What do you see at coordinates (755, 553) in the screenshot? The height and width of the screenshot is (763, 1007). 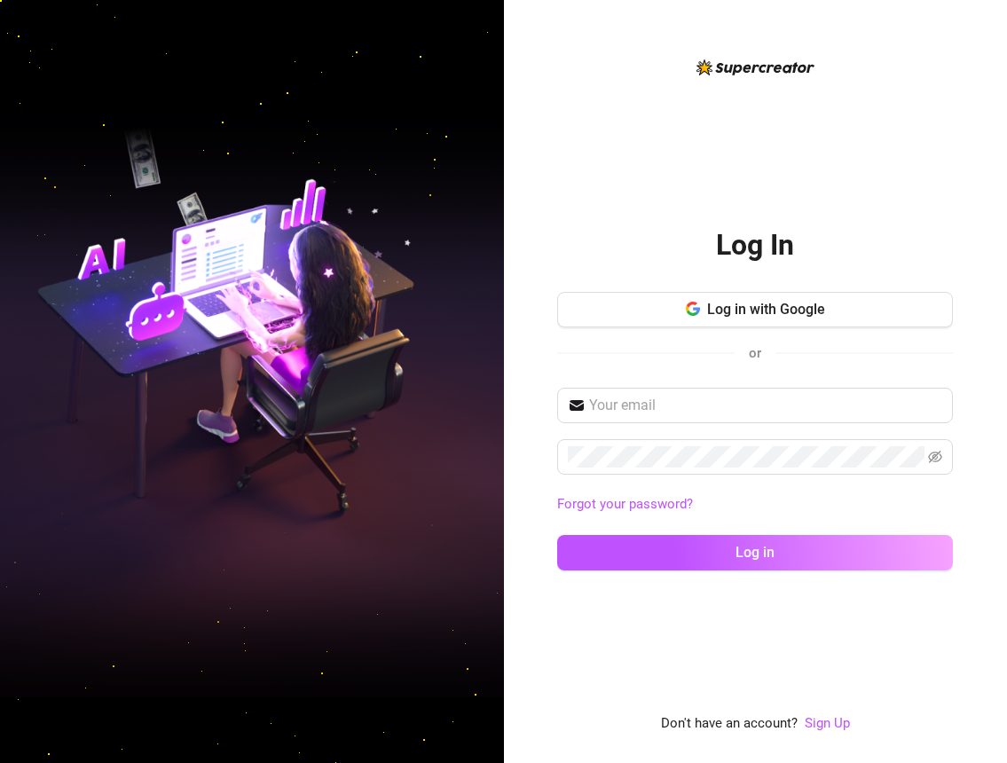 I see `button: Log in` at bounding box center [755, 553].